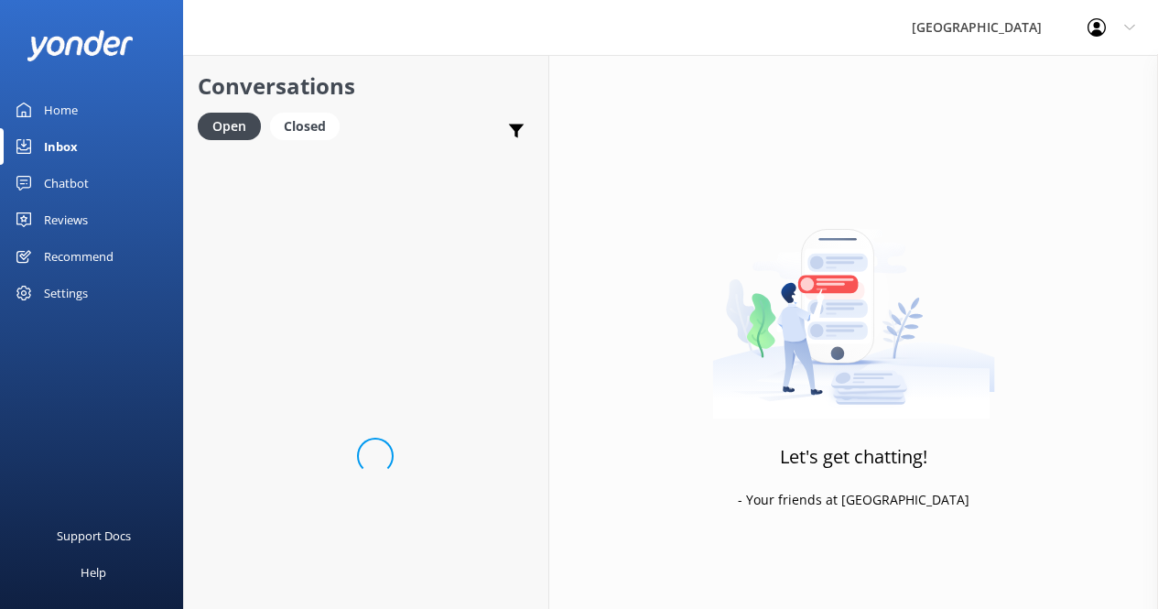 This screenshot has width=1158, height=609. Describe the element at coordinates (79, 256) in the screenshot. I see `div: Recommend` at that location.